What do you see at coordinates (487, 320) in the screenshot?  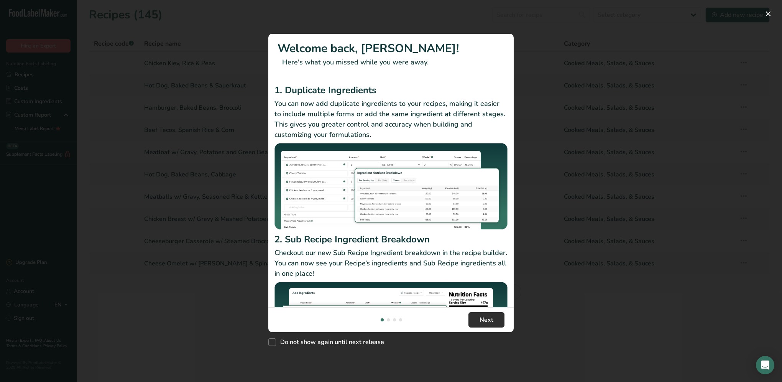 I see `span: Next` at bounding box center [487, 320].